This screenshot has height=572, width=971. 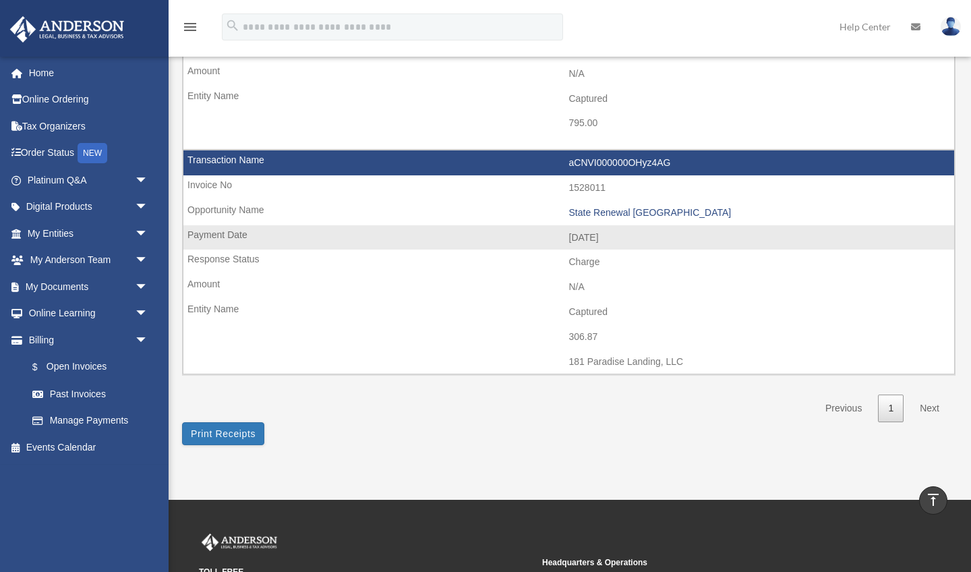 What do you see at coordinates (569, 262) in the screenshot?
I see `td: Charge` at bounding box center [569, 262].